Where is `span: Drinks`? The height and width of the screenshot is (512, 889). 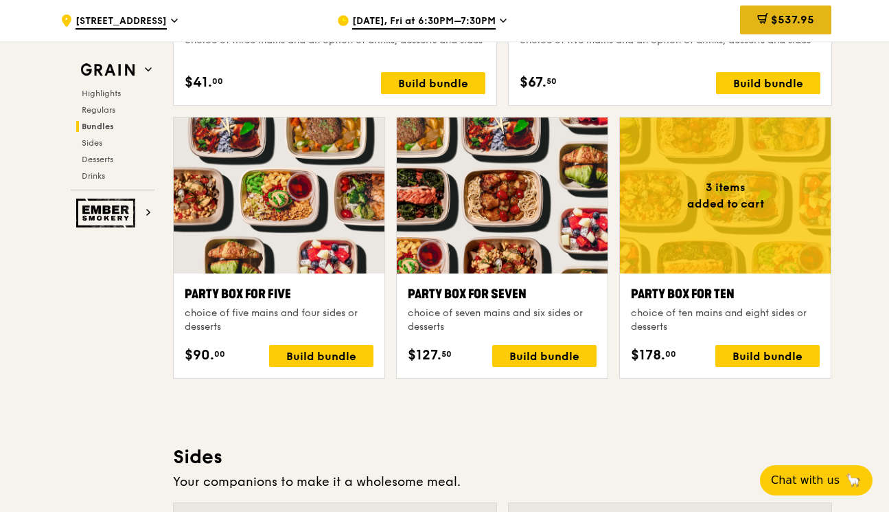 span: Drinks is located at coordinates (93, 176).